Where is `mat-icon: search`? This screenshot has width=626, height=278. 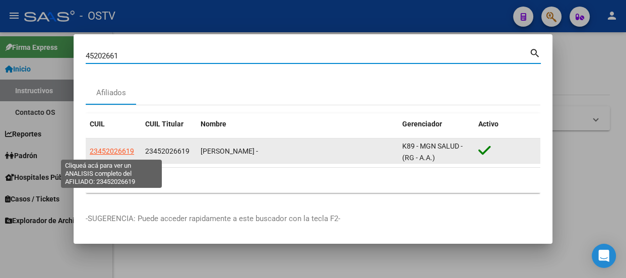
mat-icon: search is located at coordinates (534, 52).